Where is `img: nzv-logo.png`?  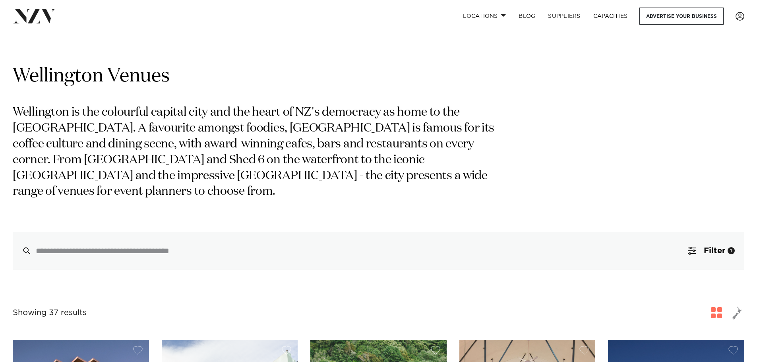
img: nzv-logo.png is located at coordinates (34, 16).